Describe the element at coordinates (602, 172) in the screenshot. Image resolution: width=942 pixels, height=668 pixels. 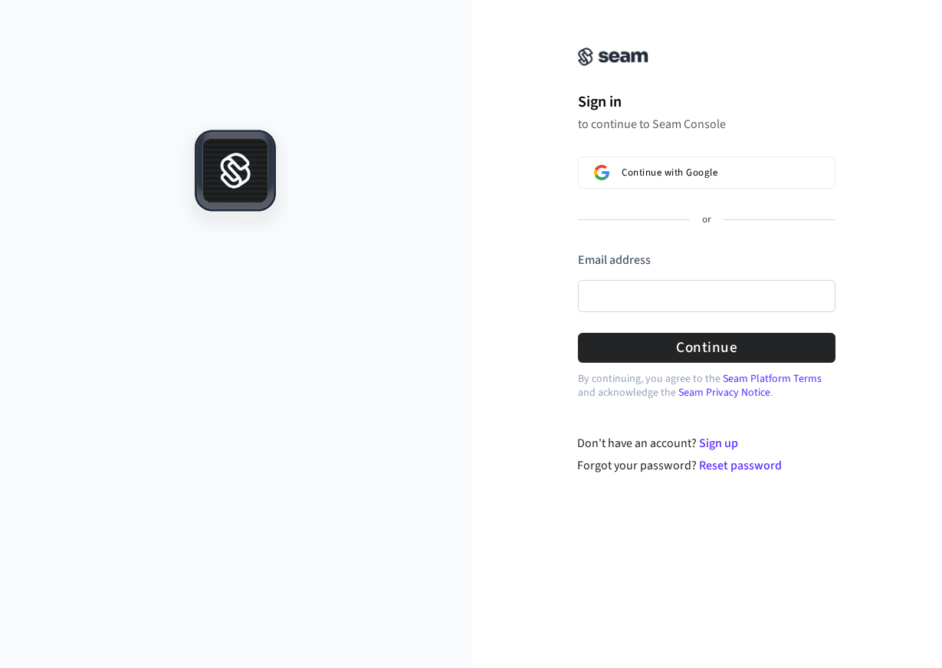
I see `img: Sign in with Google` at that location.